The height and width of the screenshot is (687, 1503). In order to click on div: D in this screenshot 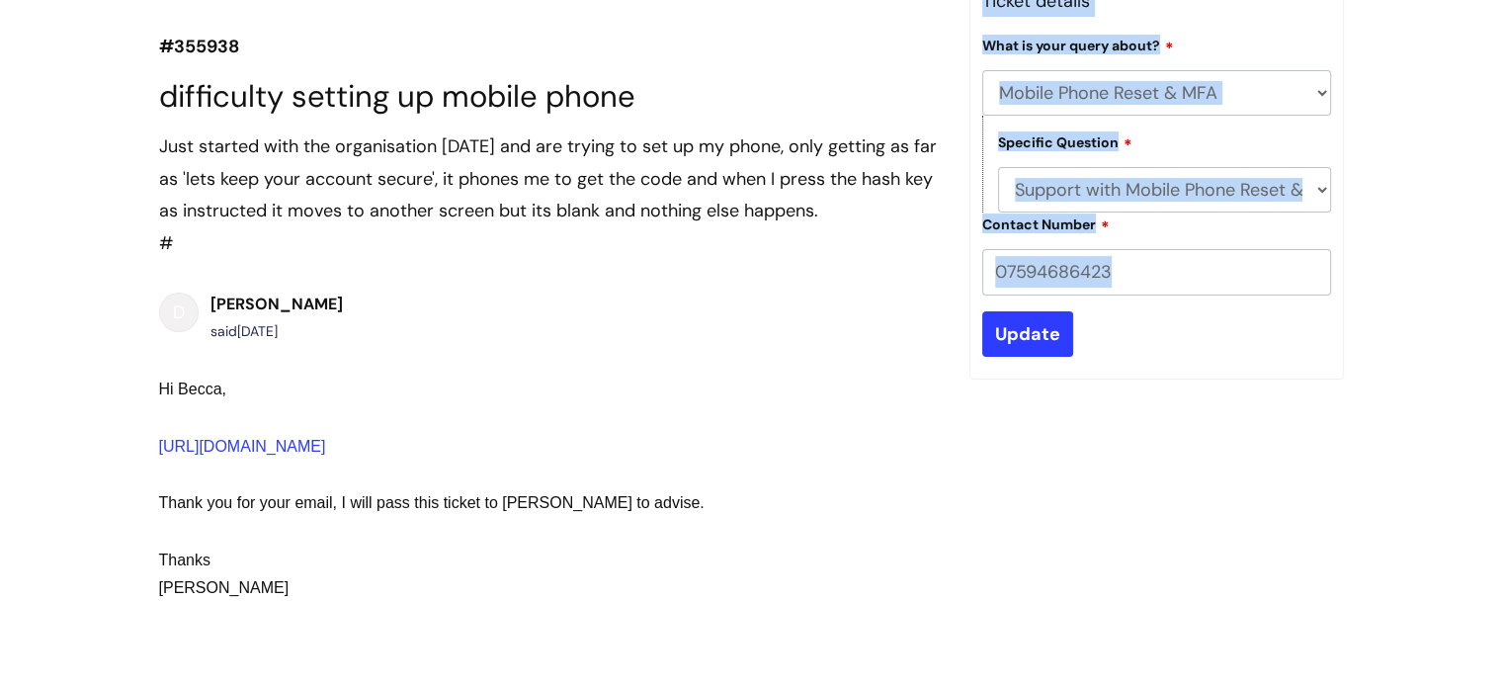, I will do `click(179, 312)`.